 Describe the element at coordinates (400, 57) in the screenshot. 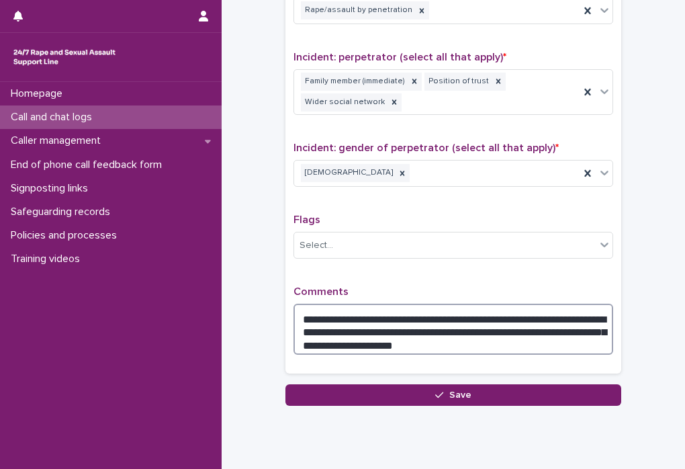

I see `span: Incident: perpetrator (select all that apply)` at that location.